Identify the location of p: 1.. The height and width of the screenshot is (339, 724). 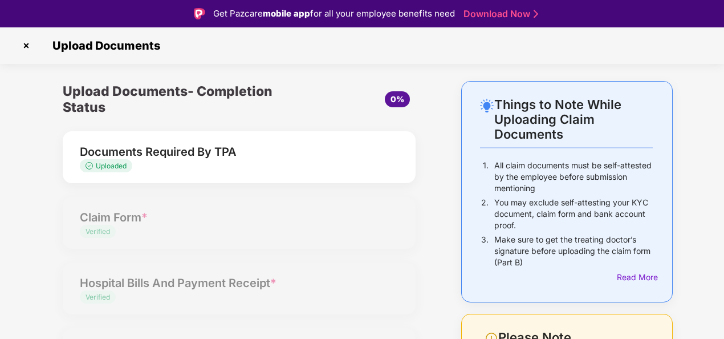
(486, 177).